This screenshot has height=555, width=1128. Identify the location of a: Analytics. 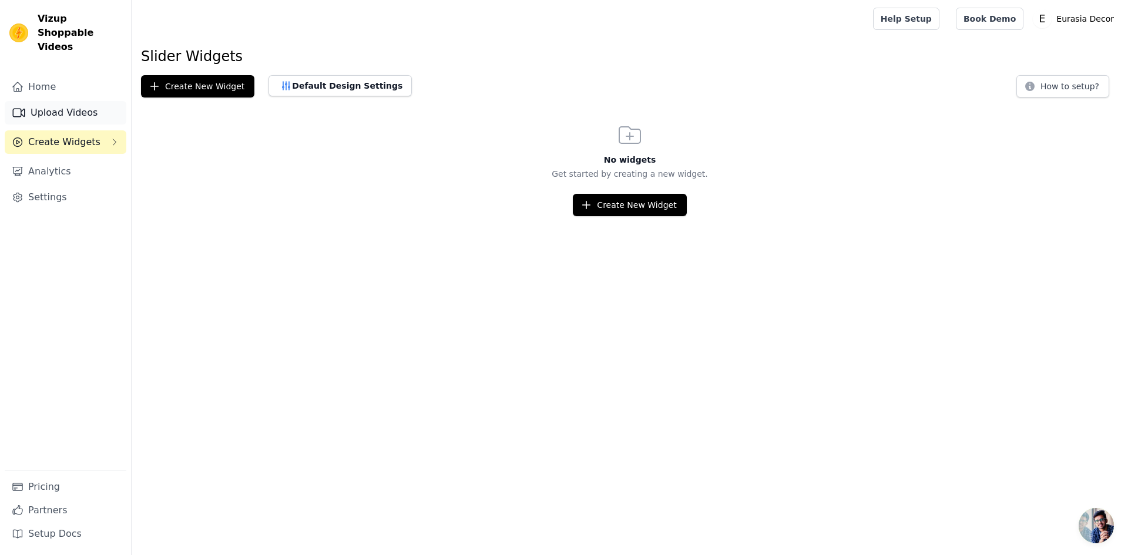
(65, 172).